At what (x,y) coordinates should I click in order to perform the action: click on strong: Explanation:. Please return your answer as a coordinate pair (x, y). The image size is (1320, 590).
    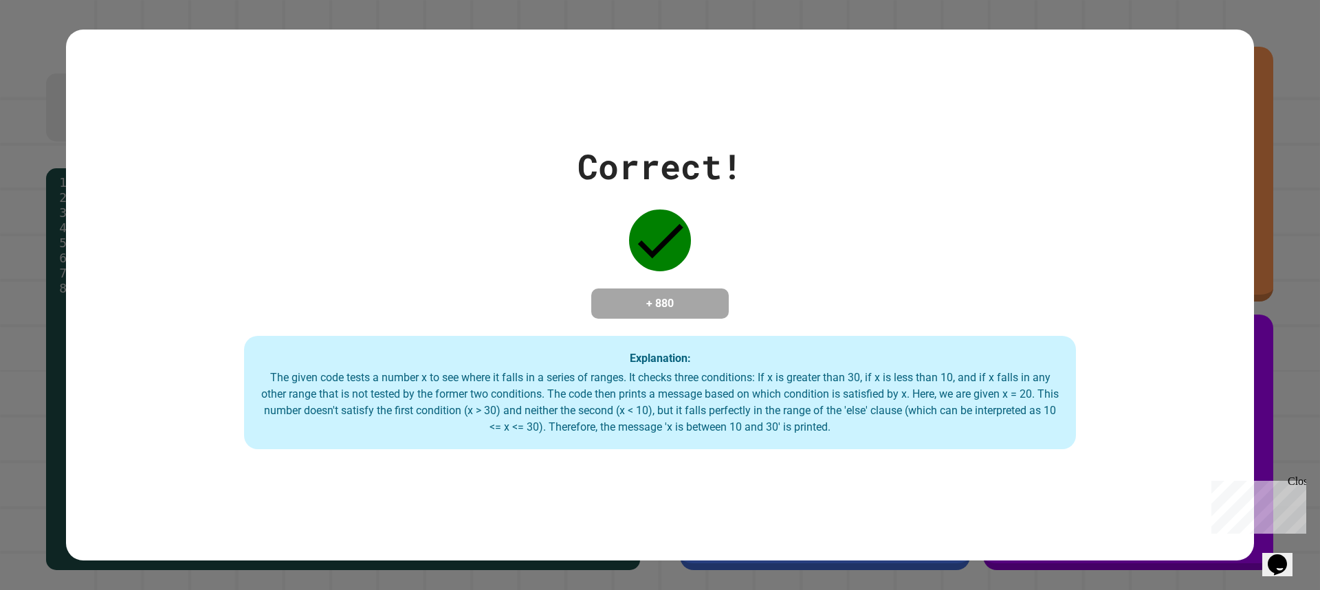
    Looking at the image, I should click on (660, 357).